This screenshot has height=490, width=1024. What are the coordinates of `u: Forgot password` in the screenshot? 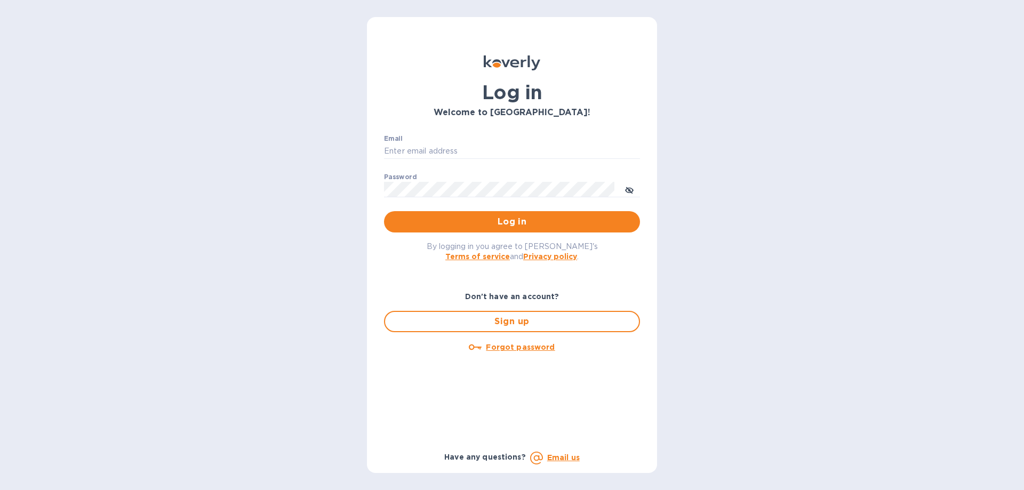 It's located at (520, 347).